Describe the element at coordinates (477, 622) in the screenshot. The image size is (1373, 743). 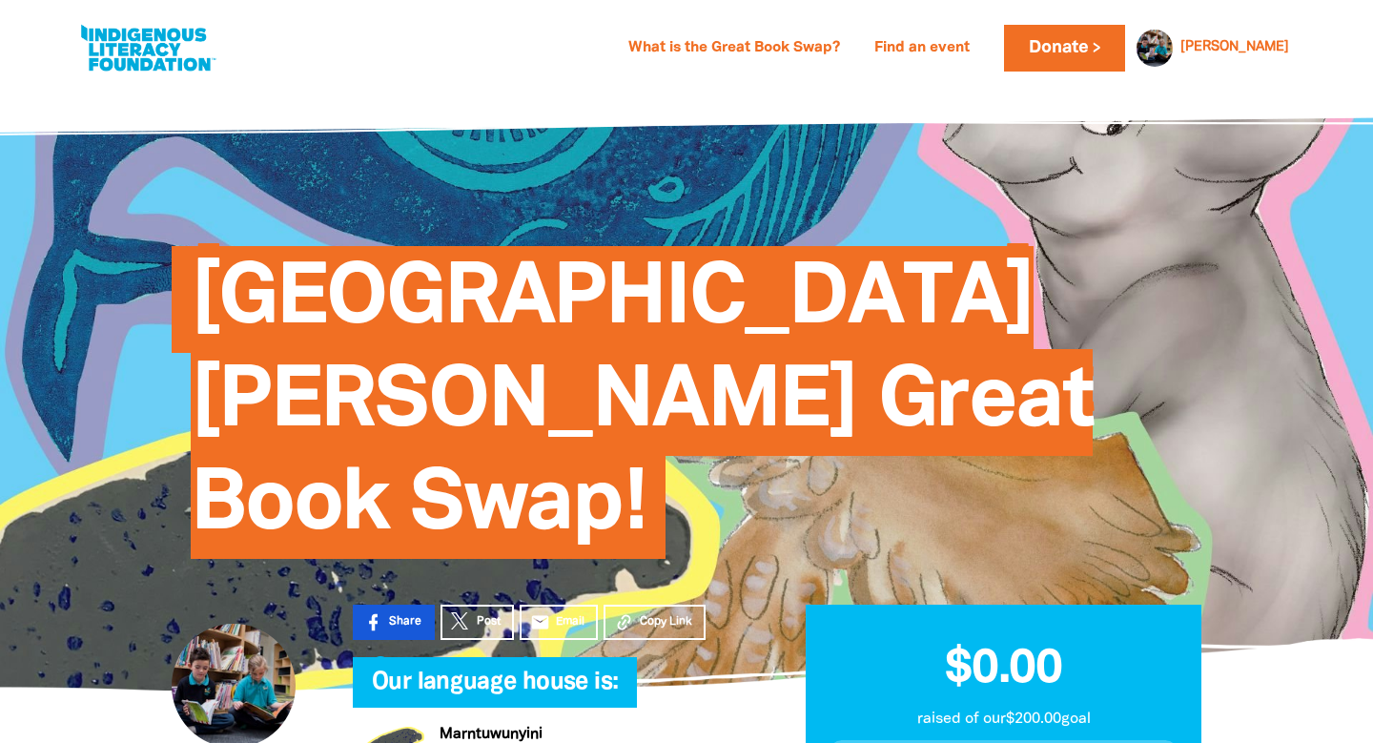
I see `a: Post` at that location.